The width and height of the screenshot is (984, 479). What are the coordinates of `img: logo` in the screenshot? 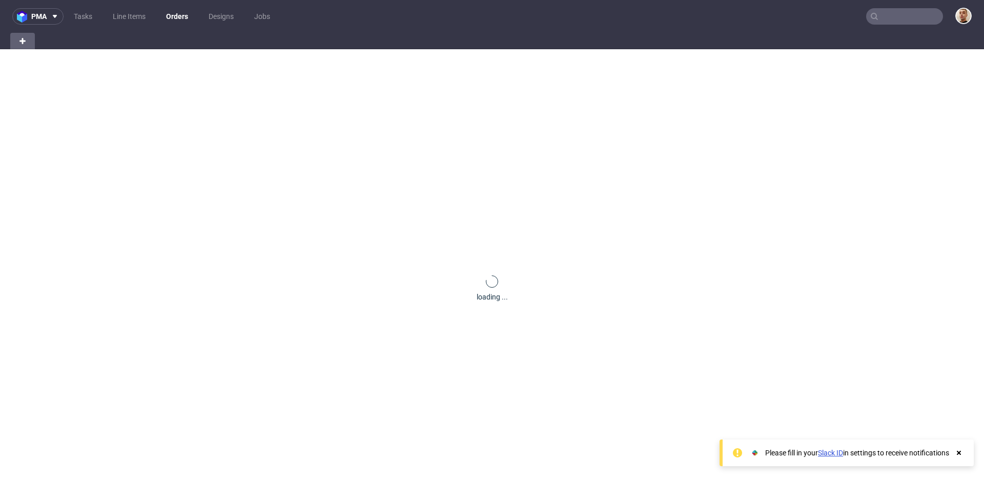 It's located at (24, 16).